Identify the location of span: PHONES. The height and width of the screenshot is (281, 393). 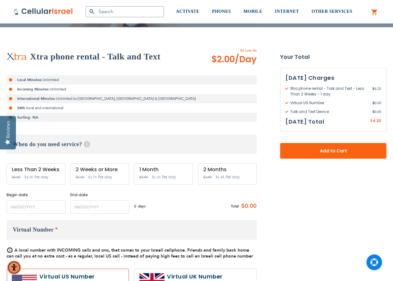
(221, 11).